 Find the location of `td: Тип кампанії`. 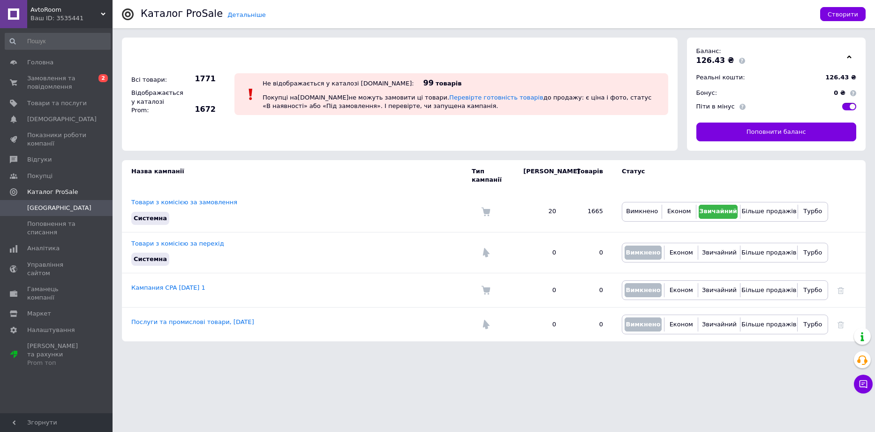

td: Тип кампанії is located at coordinates (493, 175).